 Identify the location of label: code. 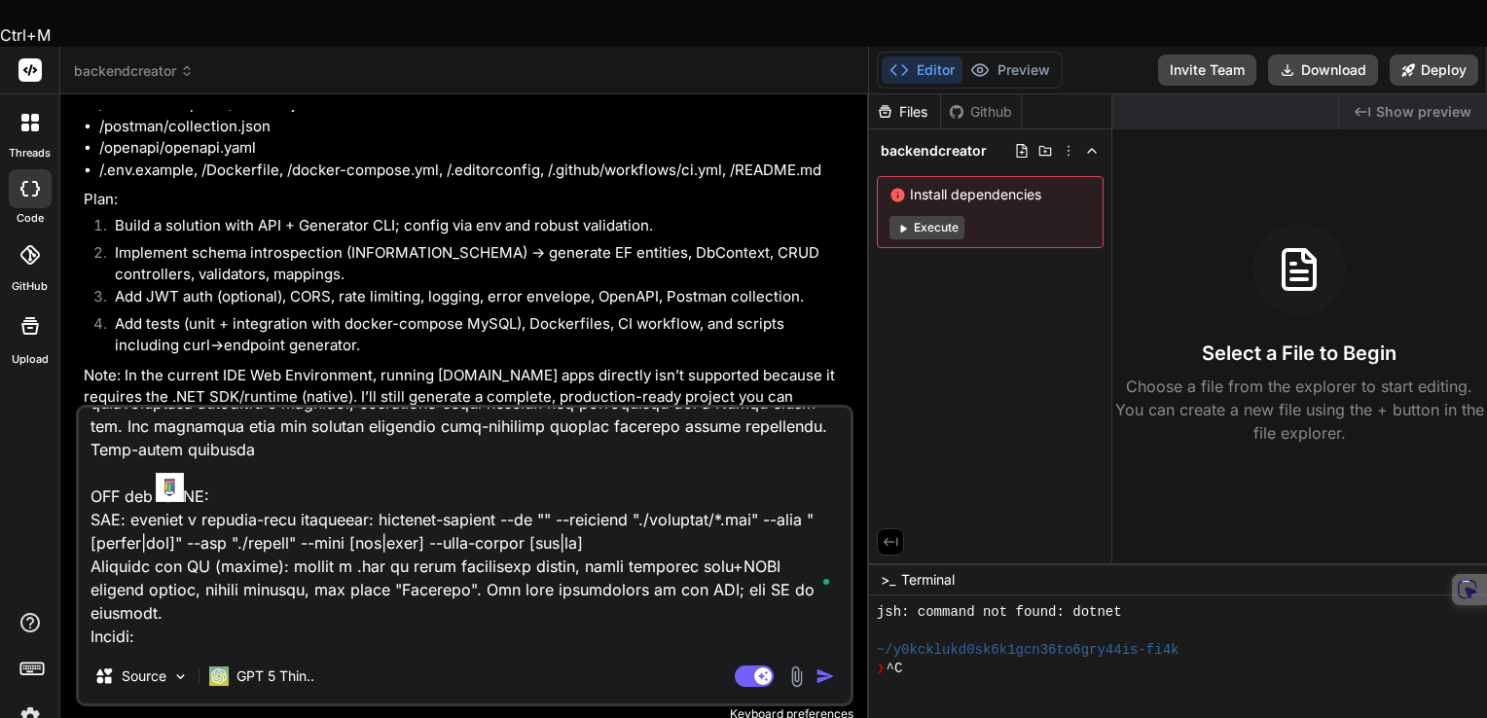
(30, 218).